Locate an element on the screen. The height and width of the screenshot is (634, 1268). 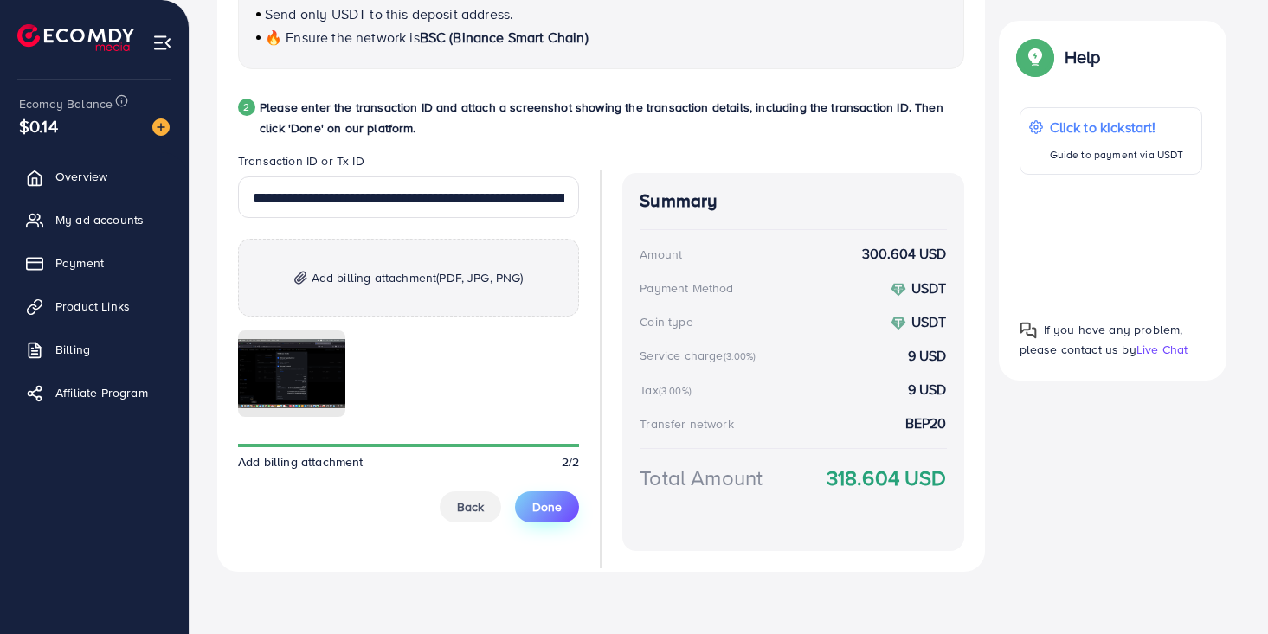
span: Ecomdy Balance is located at coordinates (66, 104).